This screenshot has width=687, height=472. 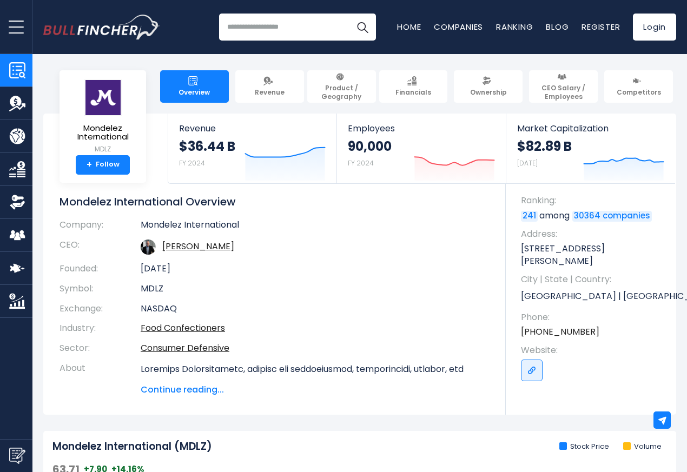 I want to click on li: Volume, so click(x=642, y=447).